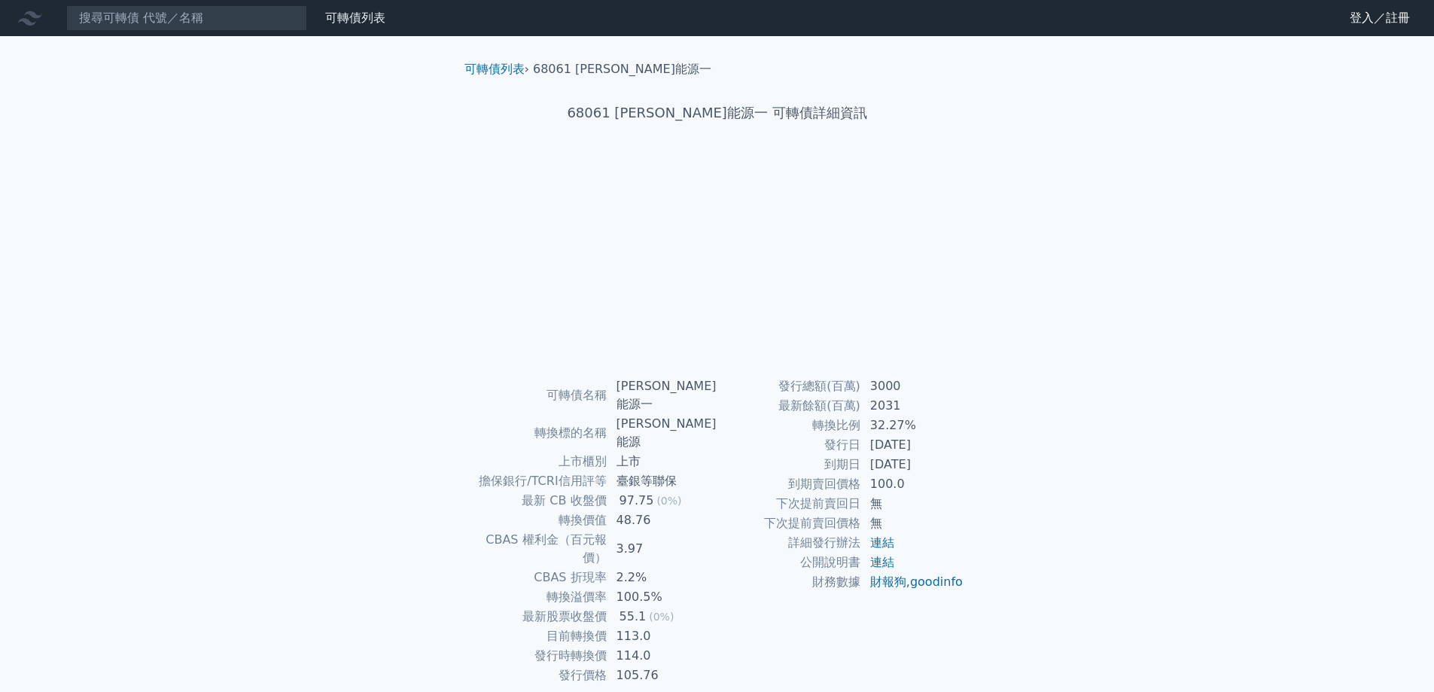  Describe the element at coordinates (912, 386) in the screenshot. I see `td: 3000` at that location.